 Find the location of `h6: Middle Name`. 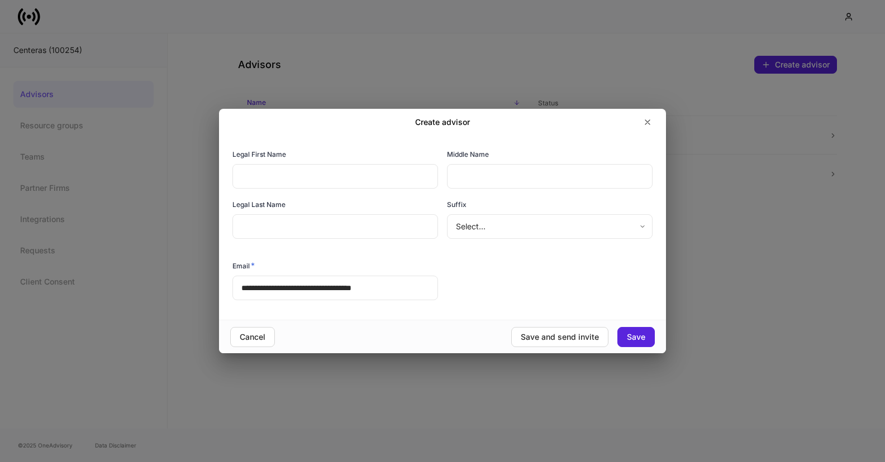

h6: Middle Name is located at coordinates (468, 154).